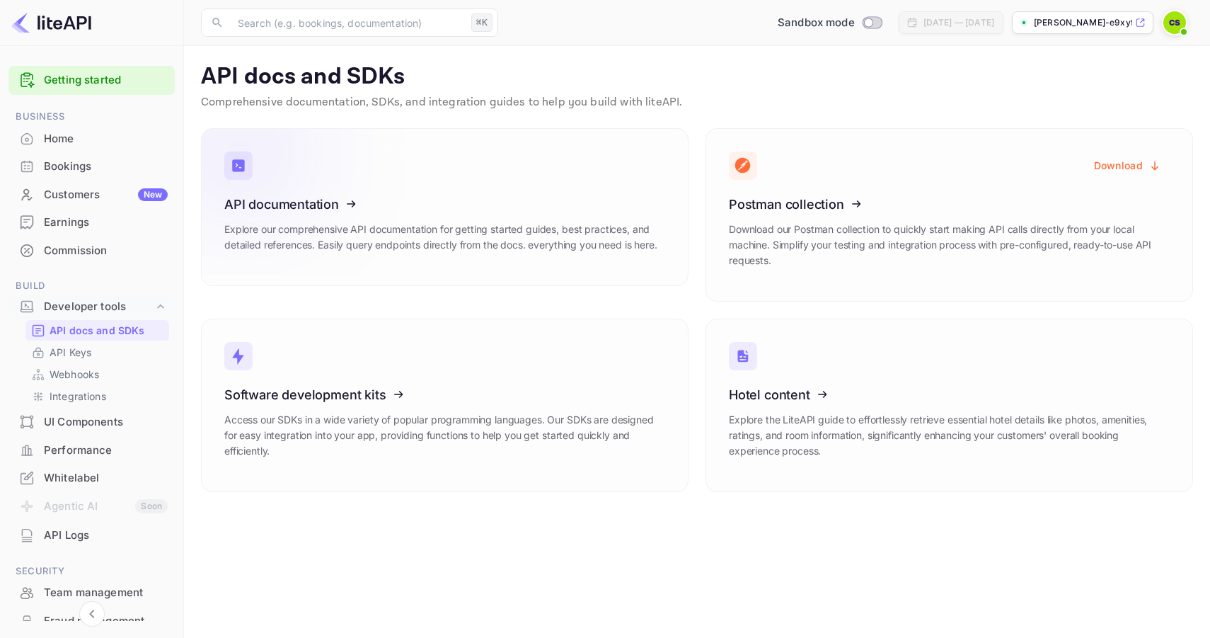 The width and height of the screenshot is (1210, 638). Describe the element at coordinates (91, 620) in the screenshot. I see `a: Fraud management` at that location.